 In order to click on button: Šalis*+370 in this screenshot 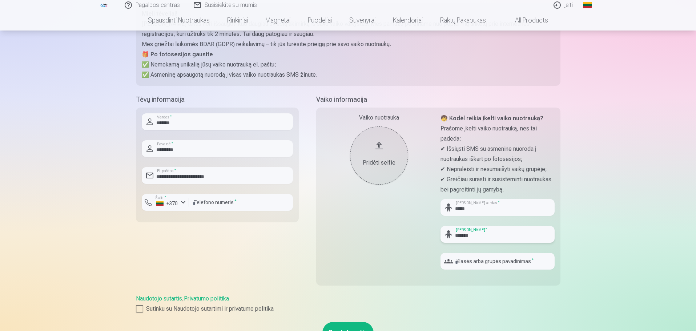, I will do `click(165, 203)`.